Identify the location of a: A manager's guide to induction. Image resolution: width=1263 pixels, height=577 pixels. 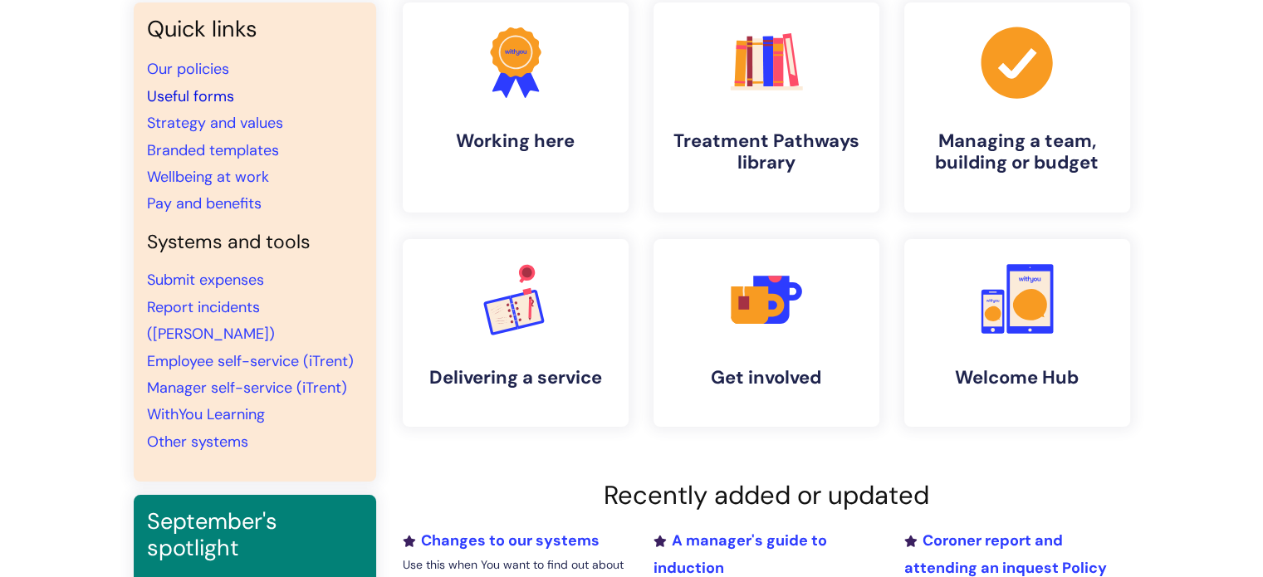
(739, 554).